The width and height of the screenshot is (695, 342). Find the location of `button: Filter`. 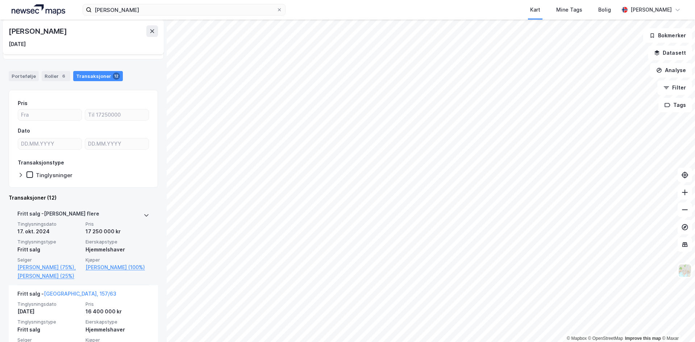

button: Filter is located at coordinates (674, 88).